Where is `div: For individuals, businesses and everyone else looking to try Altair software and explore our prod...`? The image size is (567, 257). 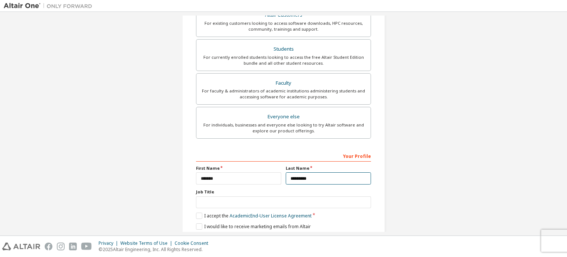 div: For individuals, businesses and everyone else looking to try Altair software and explore our prod... is located at coordinates (283, 128).